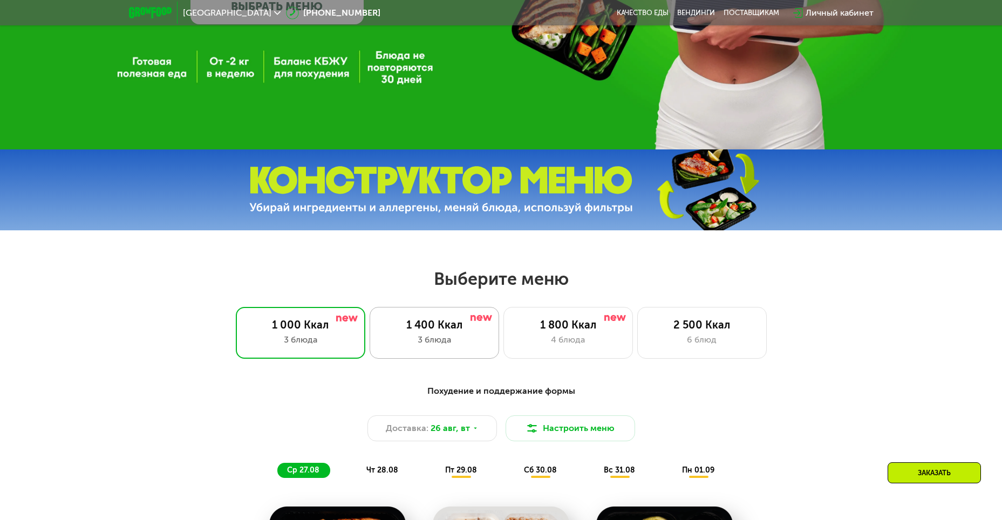 The image size is (1002, 520). What do you see at coordinates (934, 473) in the screenshot?
I see `div: Заказать` at bounding box center [934, 473].